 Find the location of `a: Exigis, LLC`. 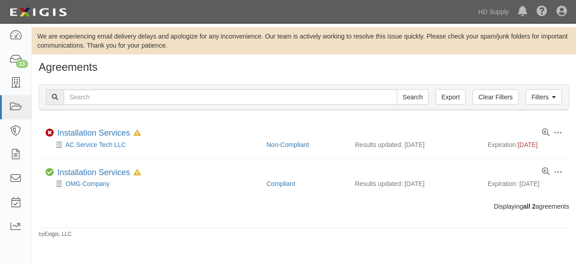

a: Exigis, LLC is located at coordinates (58, 234).